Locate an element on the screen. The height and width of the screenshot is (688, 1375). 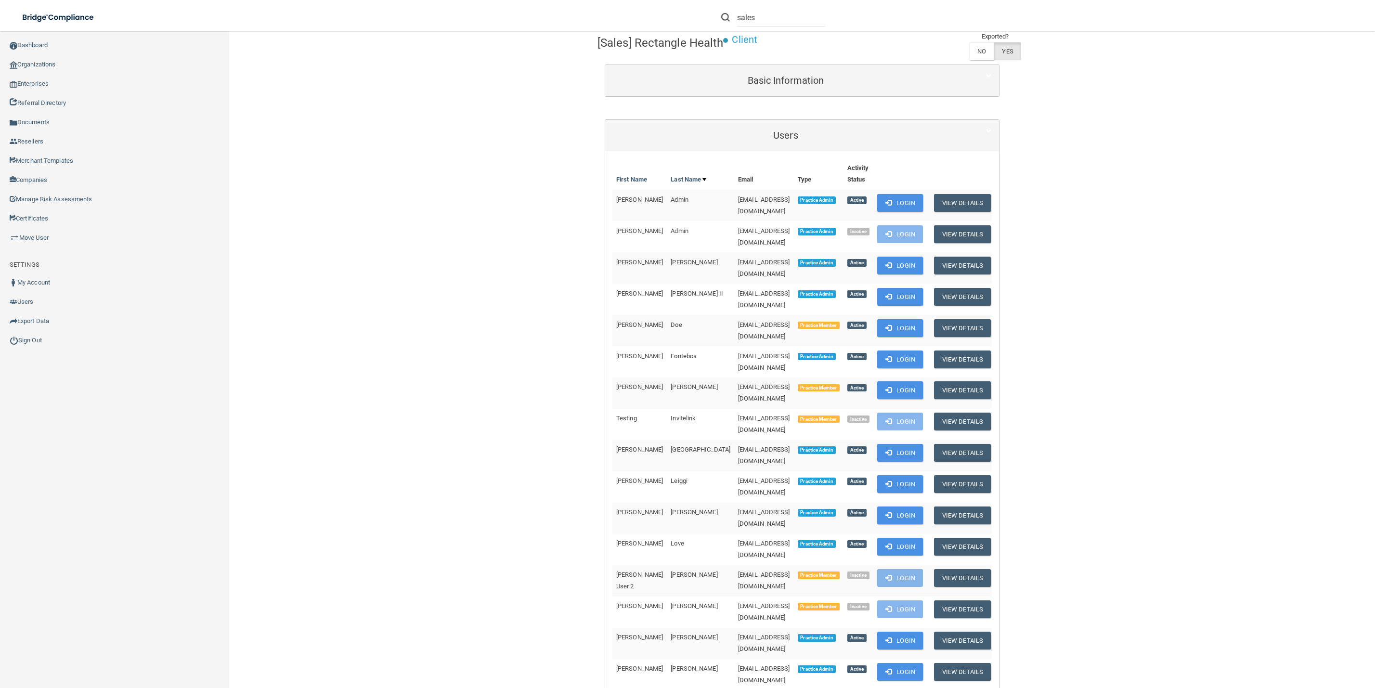
img: ic_power_dark.7ecde6b1.png is located at coordinates (14, 340).